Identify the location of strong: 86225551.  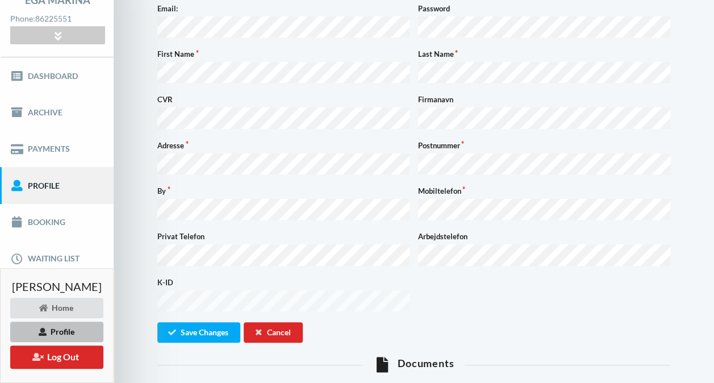
(53, 18).